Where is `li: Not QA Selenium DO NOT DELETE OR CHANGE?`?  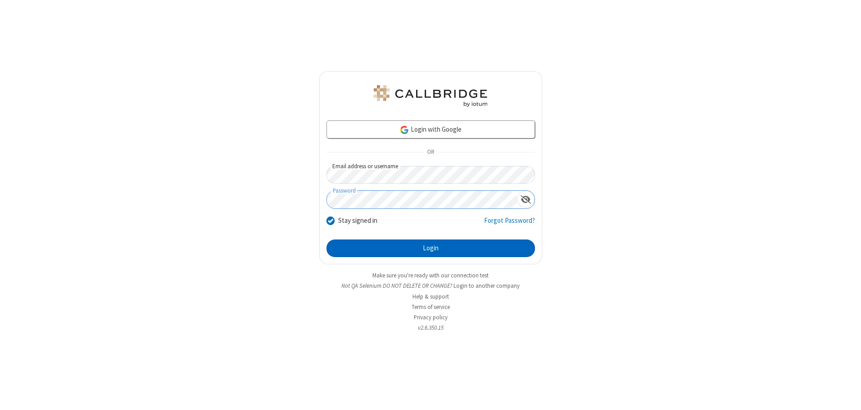 li: Not QA Selenium DO NOT DELETE OR CHANGE? is located at coordinates (431, 285).